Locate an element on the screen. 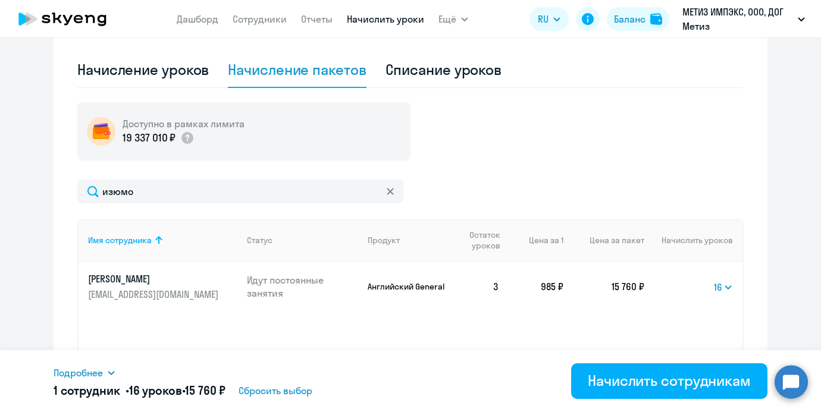 This screenshot has width=821, height=412. div: Начисление пакетов is located at coordinates (297, 70).